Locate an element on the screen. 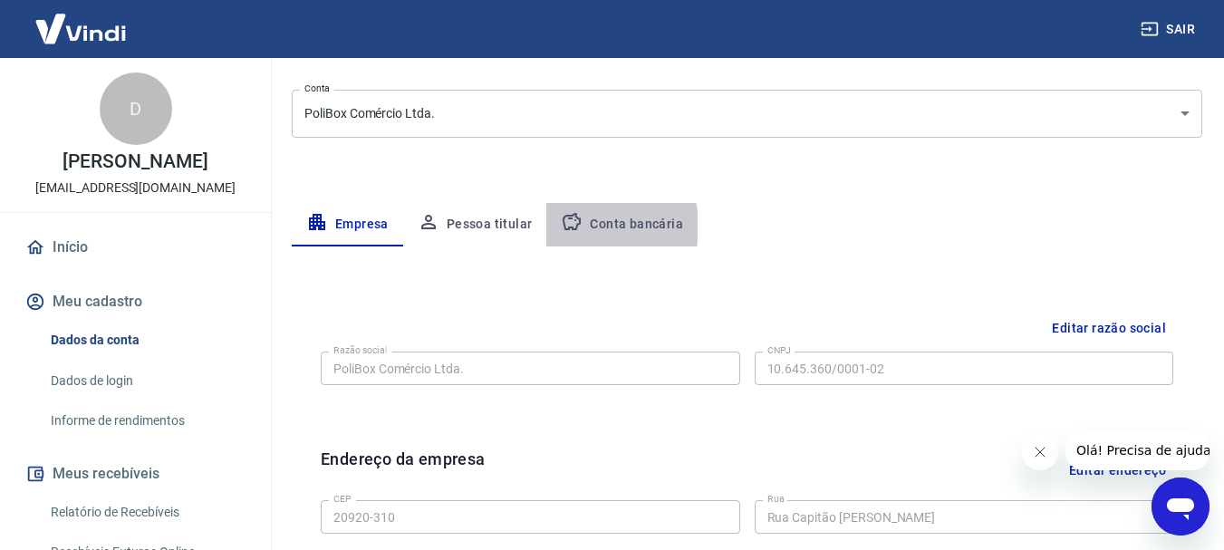 Image resolution: width=1224 pixels, height=550 pixels. label: Razão social is located at coordinates (360, 350).